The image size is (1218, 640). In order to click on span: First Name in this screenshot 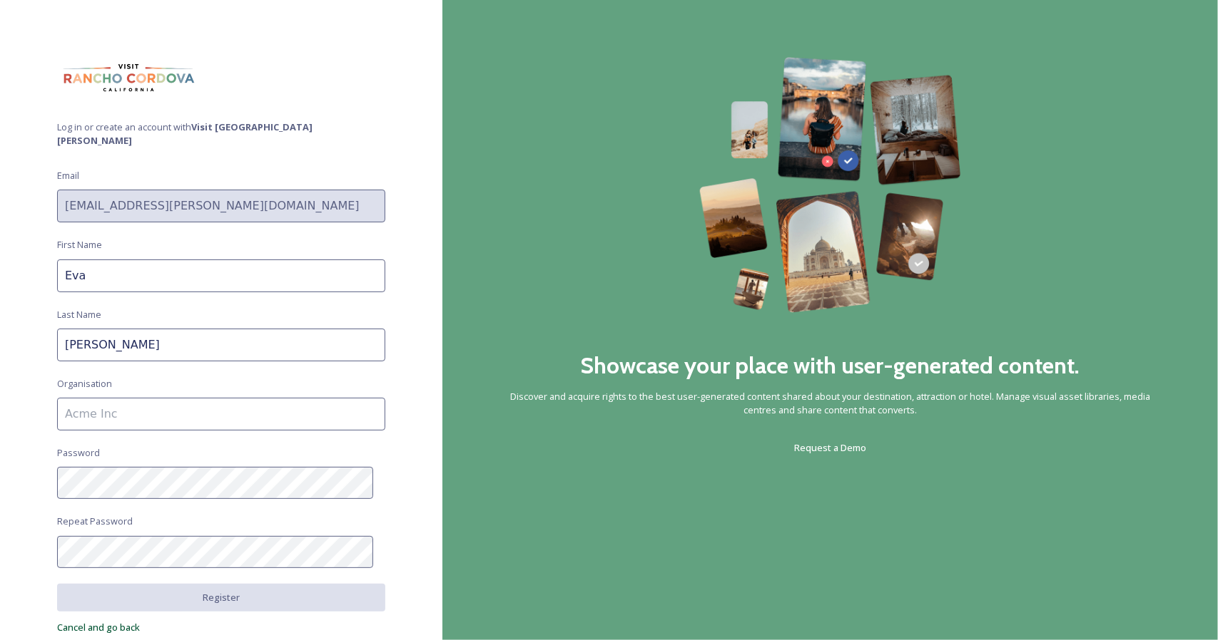, I will do `click(79, 245)`.